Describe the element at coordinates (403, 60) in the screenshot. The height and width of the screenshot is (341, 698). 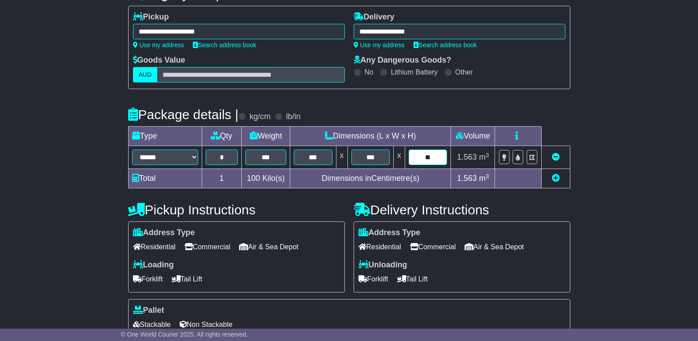
I see `label: Any Dangerous Goods?` at that location.